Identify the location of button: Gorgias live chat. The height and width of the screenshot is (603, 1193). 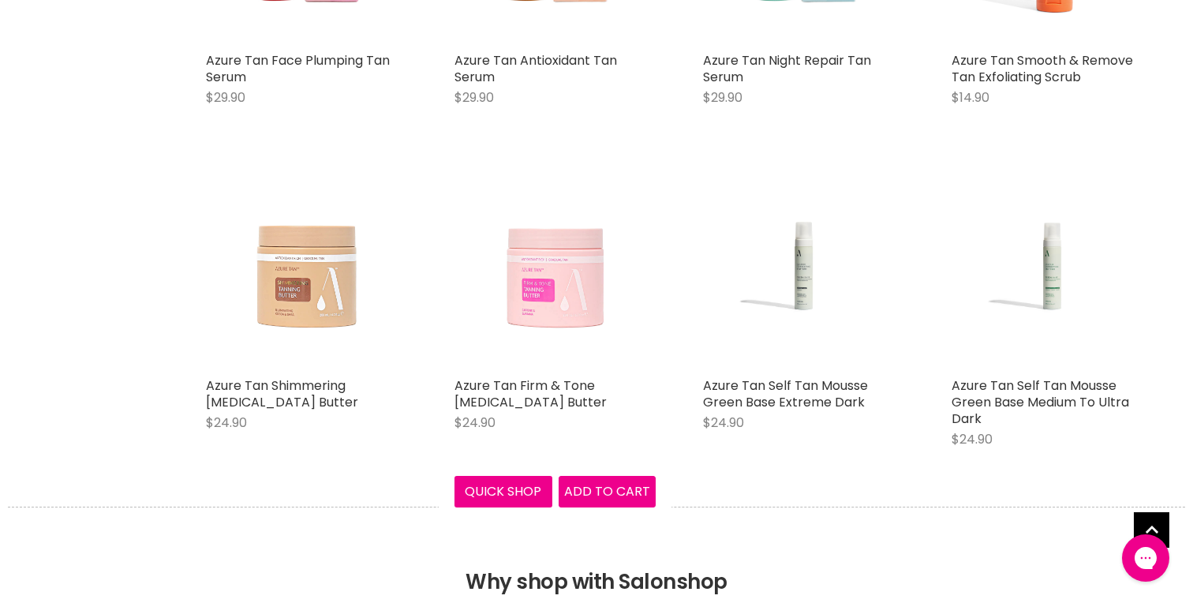
(32, 29).